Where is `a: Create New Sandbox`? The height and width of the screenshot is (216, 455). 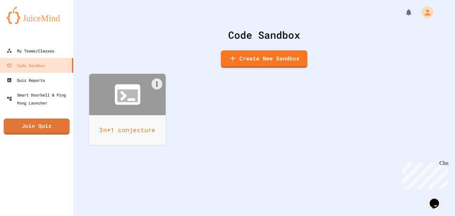
a: Create New Sandbox is located at coordinates (264, 59).